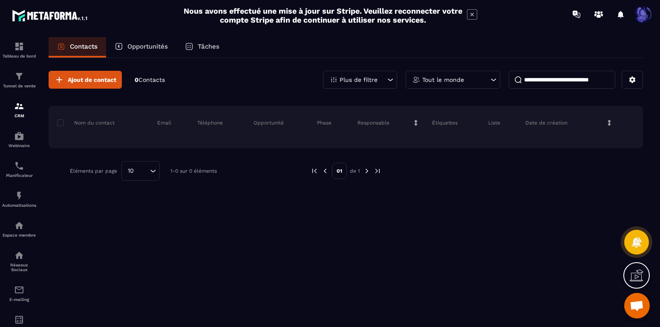 This screenshot has width=660, height=327. I want to click on p: Tout le monde, so click(443, 80).